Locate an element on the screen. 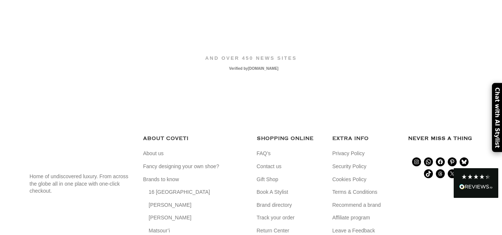  img: Featured on FOX 40 is located at coordinates (250, 29).